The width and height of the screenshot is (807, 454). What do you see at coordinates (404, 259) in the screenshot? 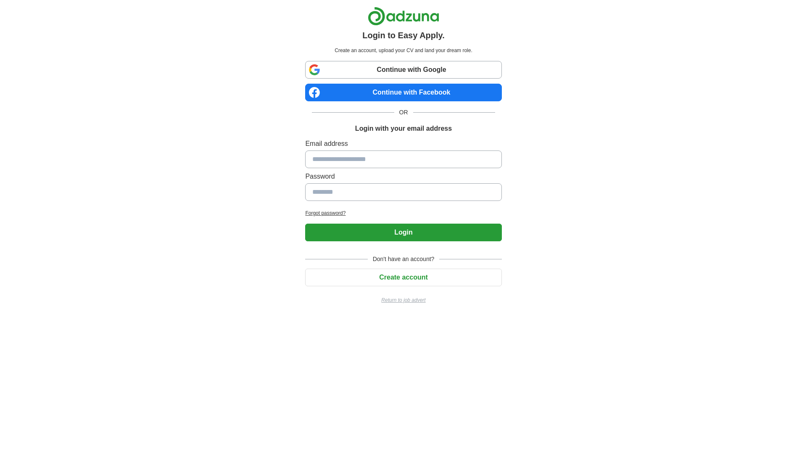
I see `span: Don't have an account?` at bounding box center [404, 259].